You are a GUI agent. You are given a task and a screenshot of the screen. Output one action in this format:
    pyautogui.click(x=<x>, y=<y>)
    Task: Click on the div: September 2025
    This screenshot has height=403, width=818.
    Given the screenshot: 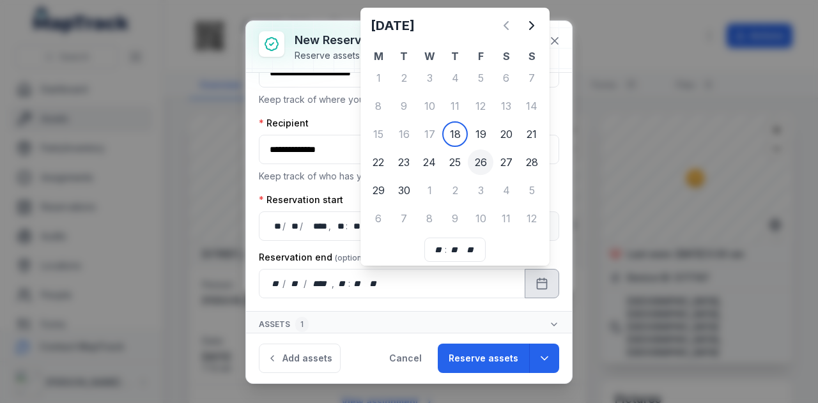 What is the action you would take?
    pyautogui.click(x=455, y=123)
    